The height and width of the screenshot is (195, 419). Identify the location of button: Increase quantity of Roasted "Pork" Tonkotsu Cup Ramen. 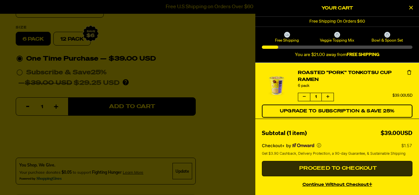
(327, 97).